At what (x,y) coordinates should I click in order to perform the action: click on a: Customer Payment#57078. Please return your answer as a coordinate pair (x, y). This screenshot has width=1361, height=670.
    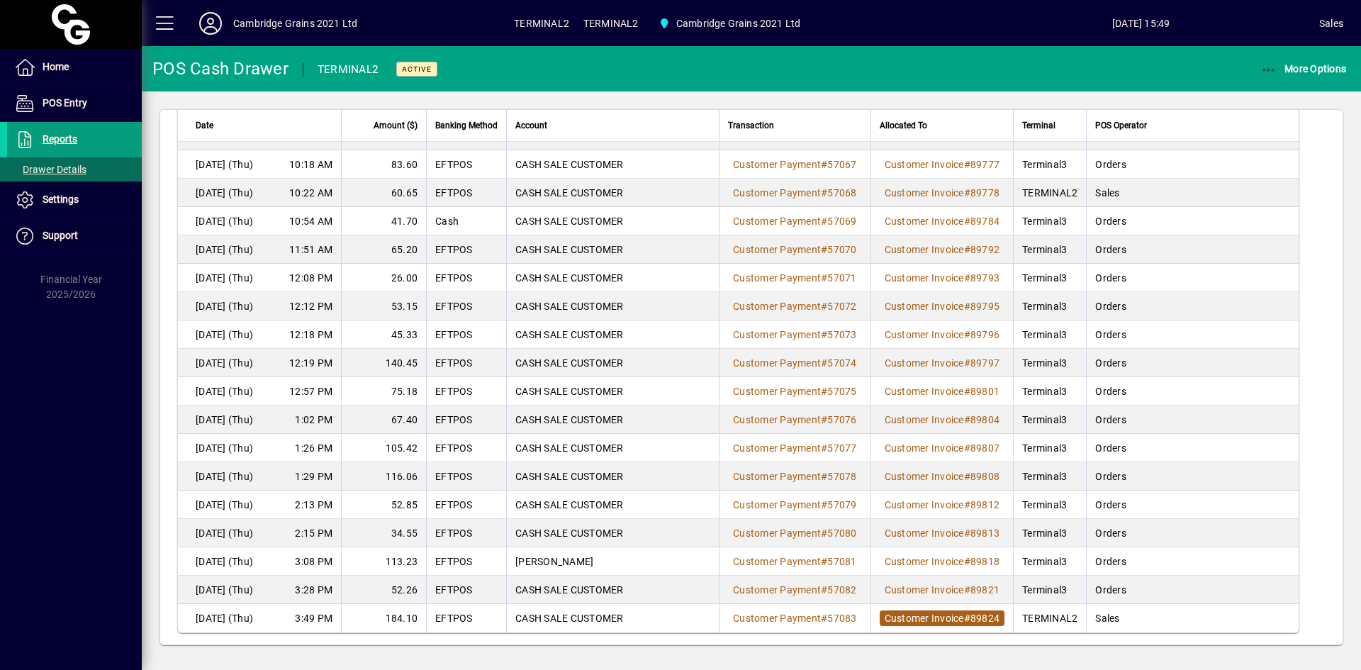
    Looking at the image, I should click on (794, 476).